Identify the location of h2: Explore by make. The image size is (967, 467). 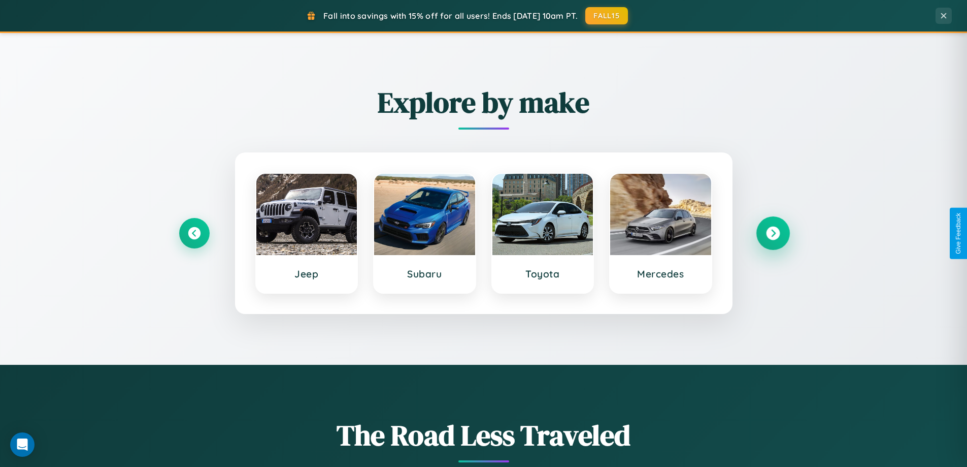
(484, 102).